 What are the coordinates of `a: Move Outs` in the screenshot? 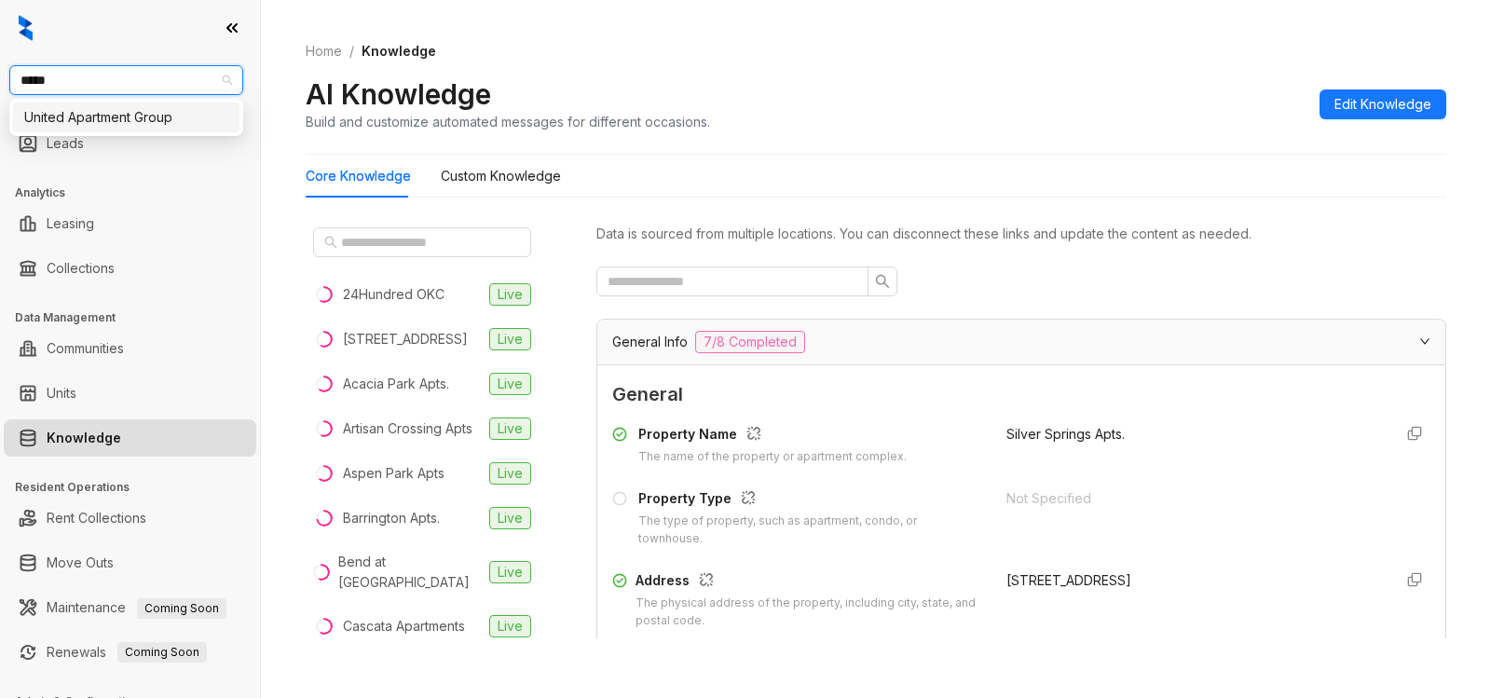 It's located at (80, 563).